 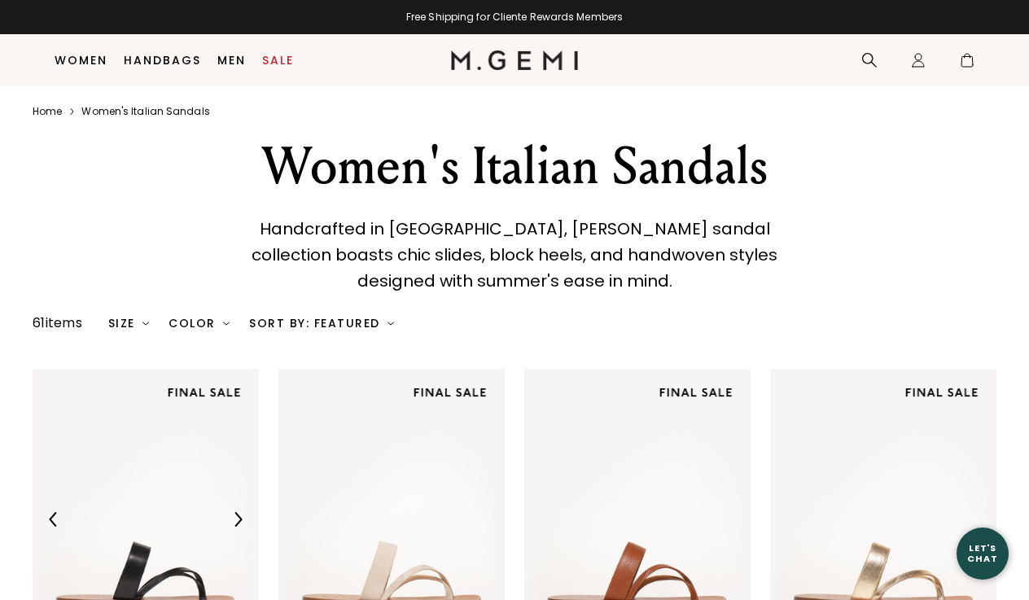 What do you see at coordinates (57, 323) in the screenshot?
I see `div: 61 items` at bounding box center [57, 323].